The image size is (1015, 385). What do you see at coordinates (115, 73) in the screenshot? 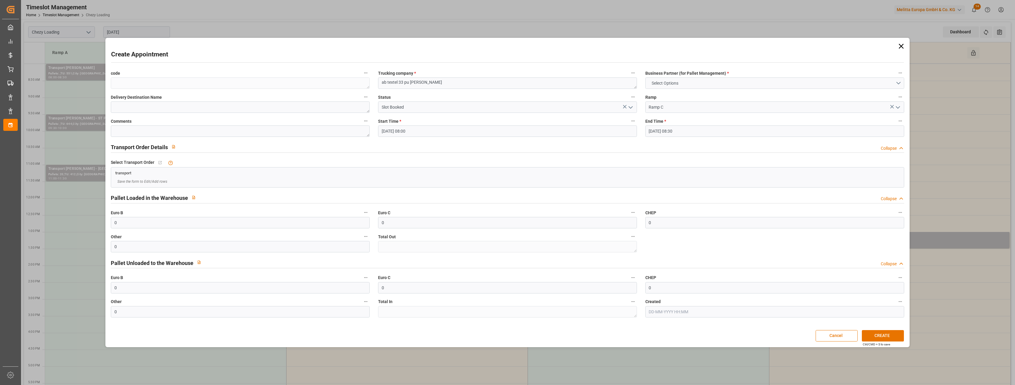
I see `span: code` at bounding box center [115, 73].